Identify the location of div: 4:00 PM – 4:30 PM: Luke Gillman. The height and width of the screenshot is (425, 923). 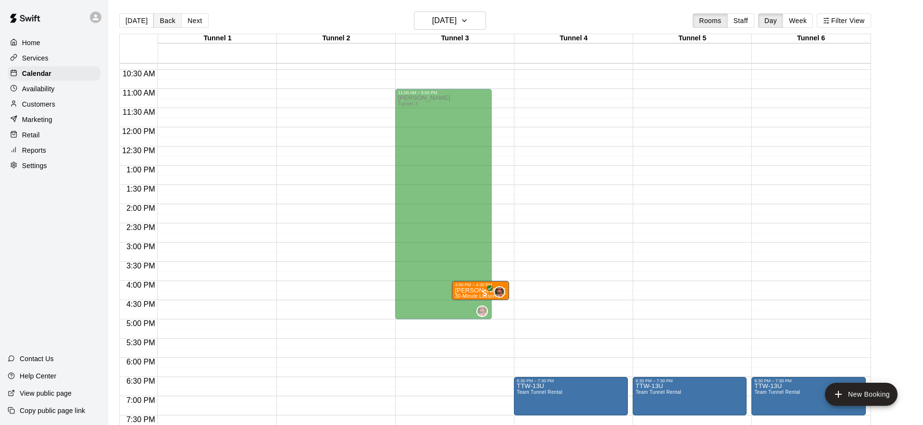
(480, 291).